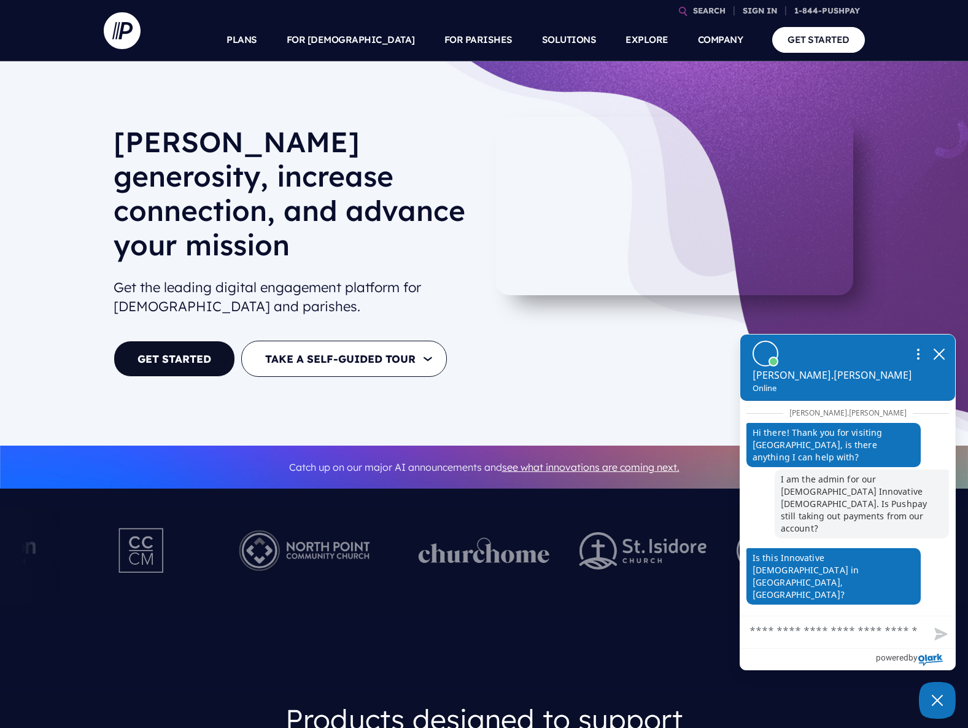 This screenshot has height=728, width=968. I want to click on button: Close Chatbox, so click(937, 700).